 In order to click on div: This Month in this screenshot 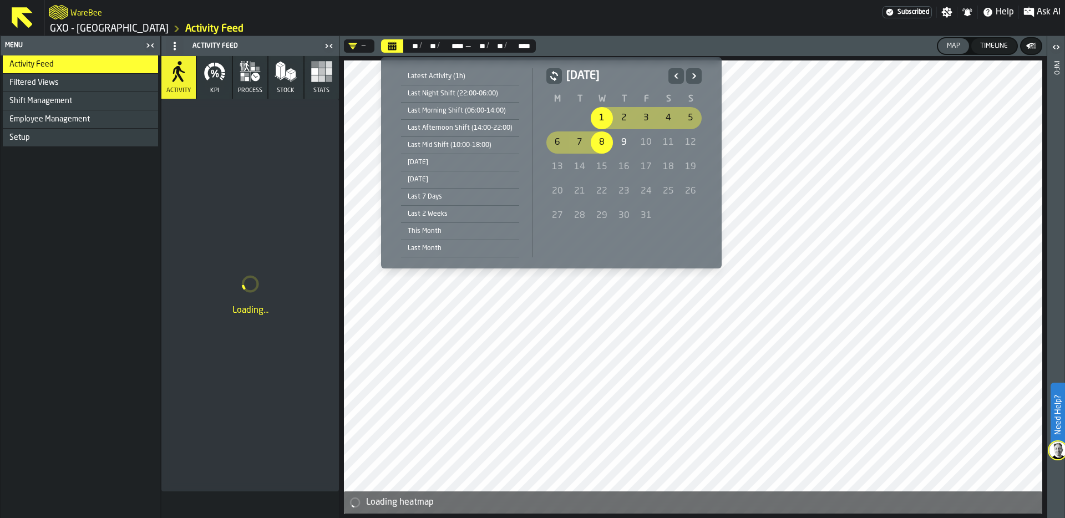, I will do `click(460, 231)`.